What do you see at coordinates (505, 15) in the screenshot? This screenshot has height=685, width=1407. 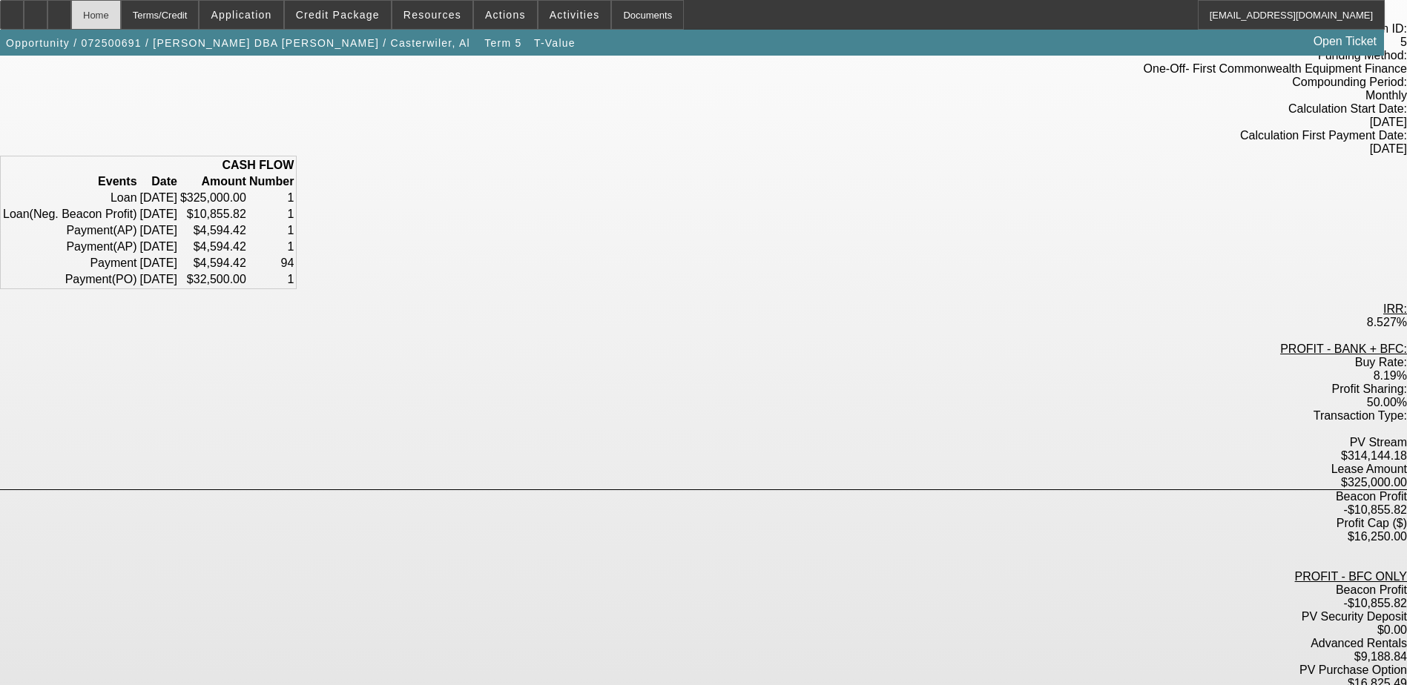 I see `span: Actions` at bounding box center [505, 15].